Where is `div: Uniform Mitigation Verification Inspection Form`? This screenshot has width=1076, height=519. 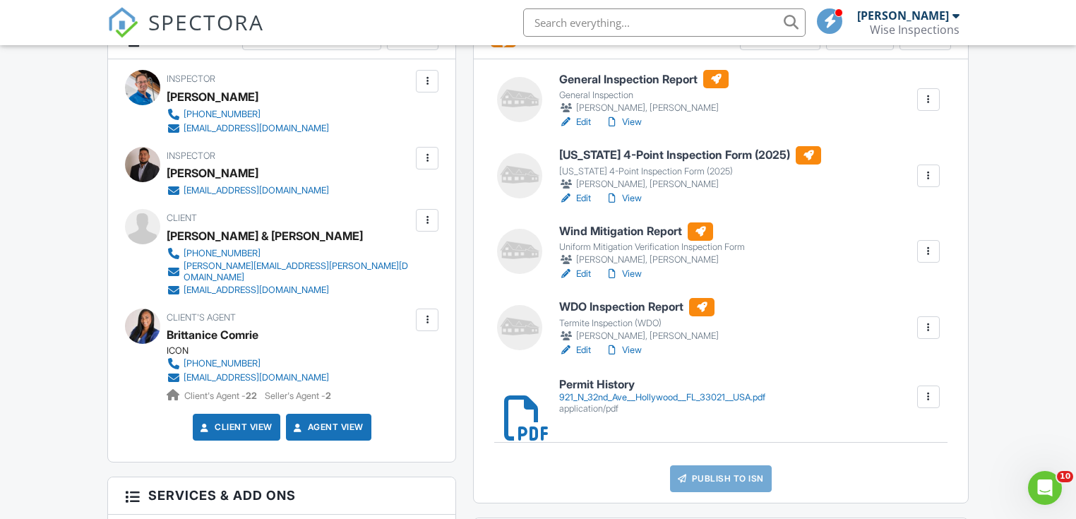
div: Uniform Mitigation Verification Inspection Form is located at coordinates (652, 247).